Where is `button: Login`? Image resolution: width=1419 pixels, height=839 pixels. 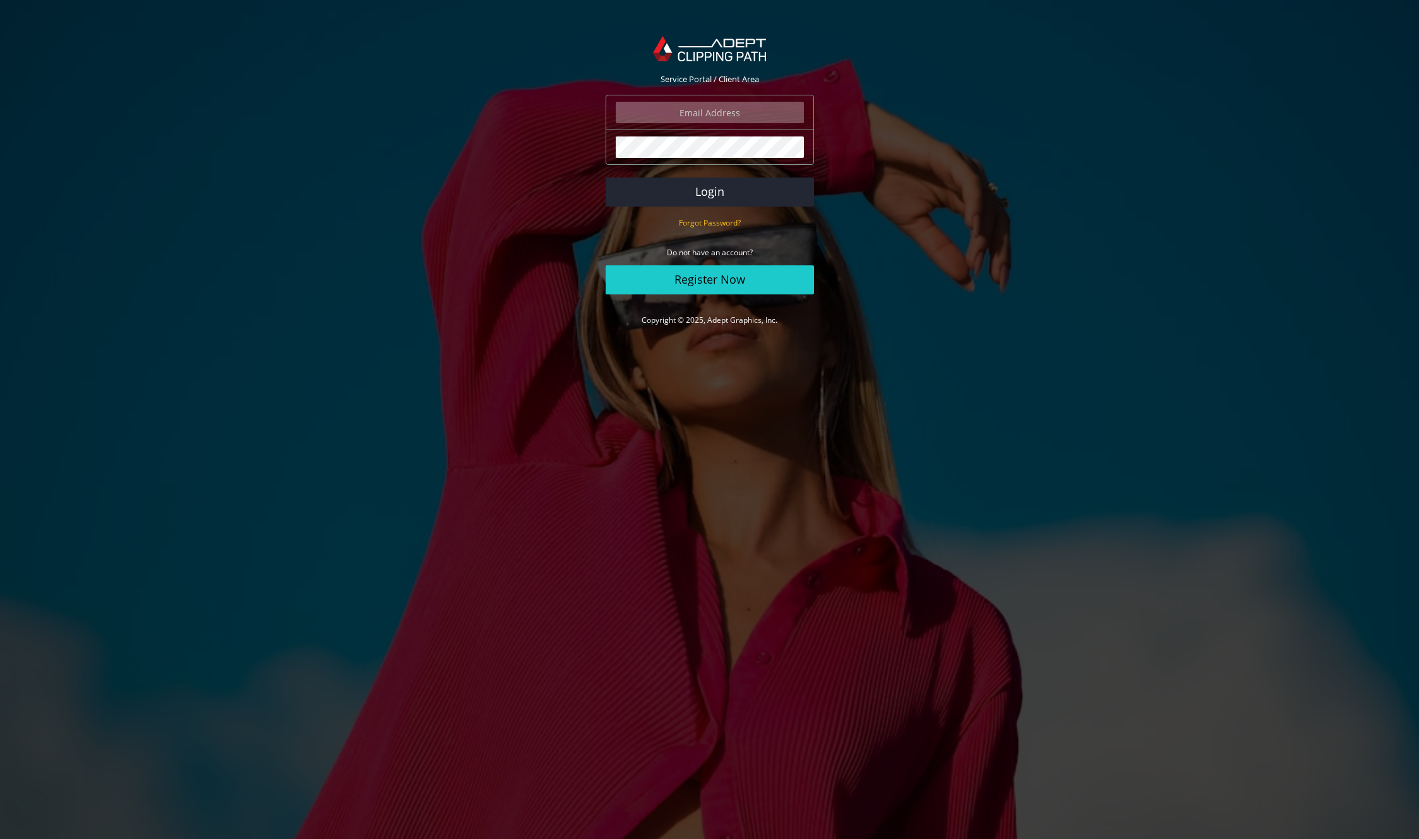 button: Login is located at coordinates (710, 192).